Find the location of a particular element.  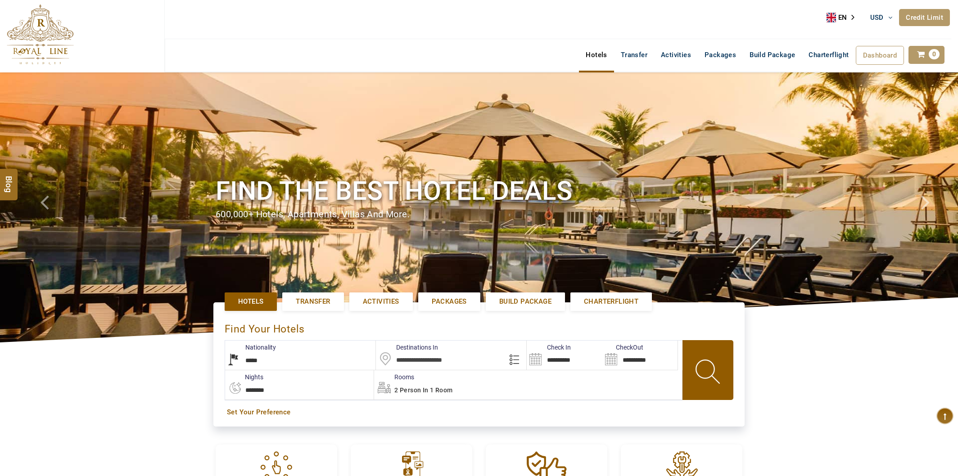

label: Destinations In is located at coordinates (407, 348).